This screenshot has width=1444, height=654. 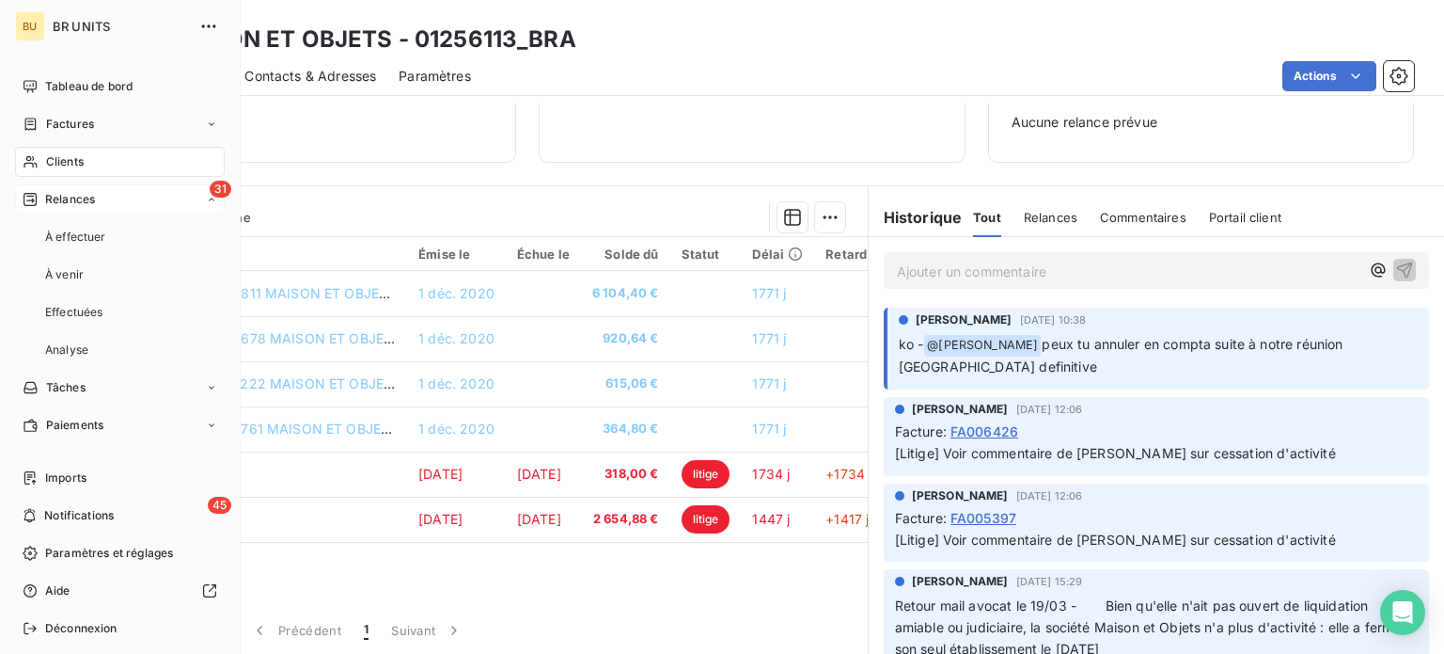 What do you see at coordinates (625, 384) in the screenshot?
I see `span: 615,06 €` at bounding box center [625, 384].